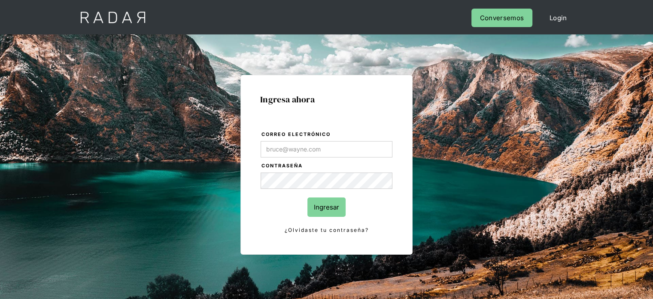 The image size is (653, 299). I want to click on form: Login Form, so click(326, 182).